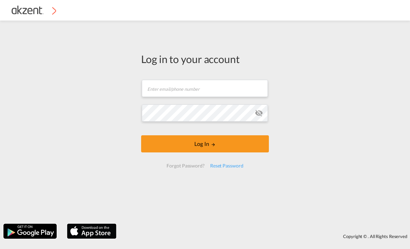  Describe the element at coordinates (204, 88) in the screenshot. I see `input: Enter email/phone number` at that location.